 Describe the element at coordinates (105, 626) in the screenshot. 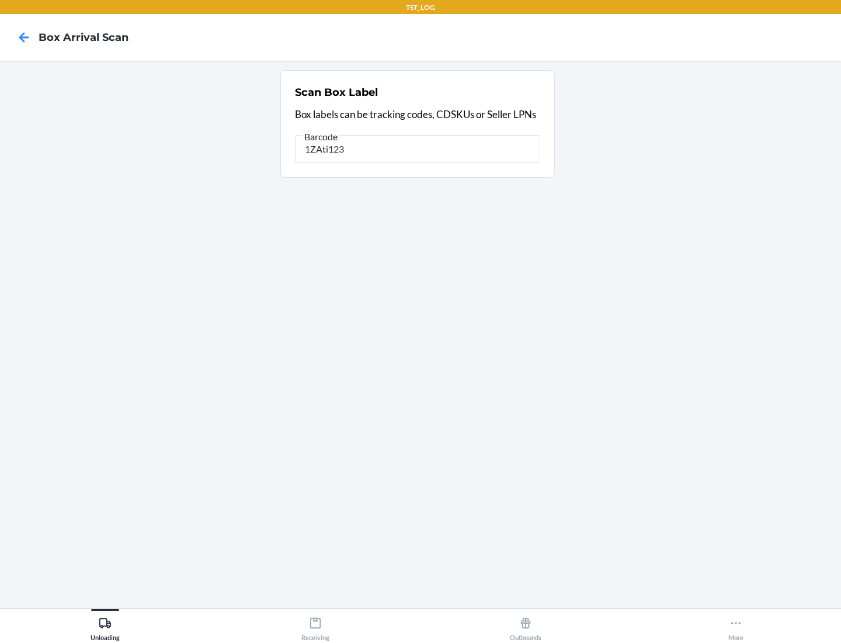

I see `div: Unloading` at that location.